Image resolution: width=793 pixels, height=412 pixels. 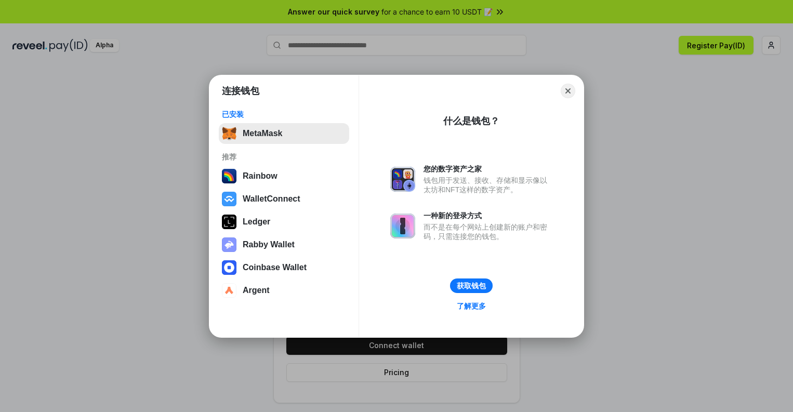 What do you see at coordinates (256, 290) in the screenshot?
I see `div: Argent` at bounding box center [256, 290].